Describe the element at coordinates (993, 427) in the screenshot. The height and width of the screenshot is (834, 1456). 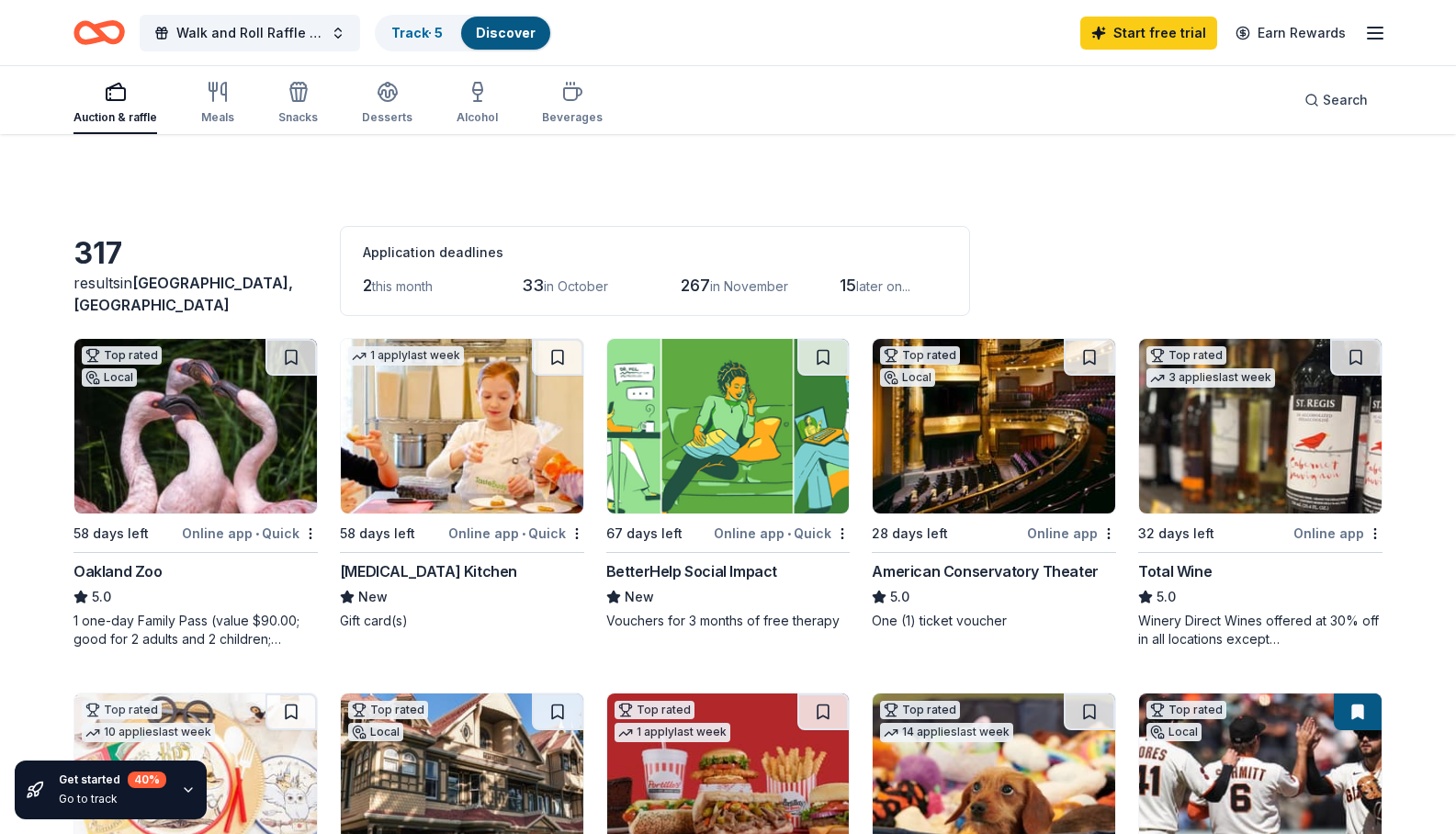
I see `img: Image for American Conservatory Theater` at that location.